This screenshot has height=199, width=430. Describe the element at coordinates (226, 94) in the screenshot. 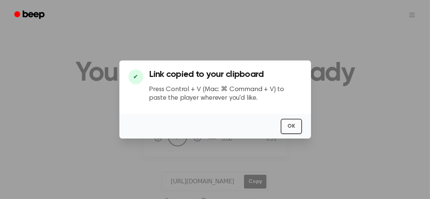

I see `p: Press Control + V (Mac: ⌘ Command + V) to paste the player wherever you'd like.` at that location.